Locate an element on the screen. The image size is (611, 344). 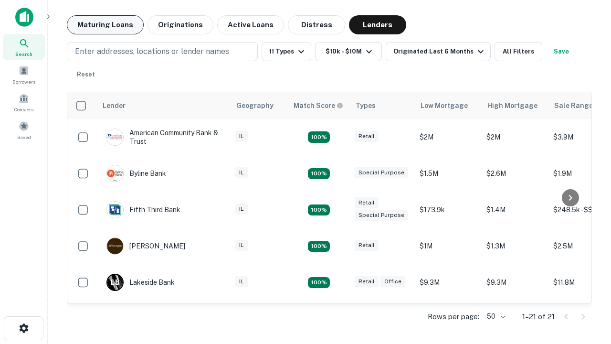
div: Types is located at coordinates (366, 106).